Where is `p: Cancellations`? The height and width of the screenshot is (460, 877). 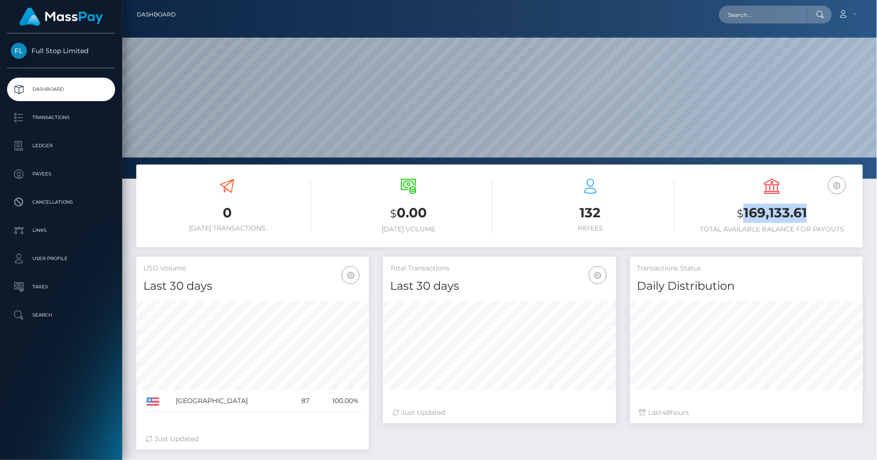
p: Cancellations is located at coordinates (61, 202).